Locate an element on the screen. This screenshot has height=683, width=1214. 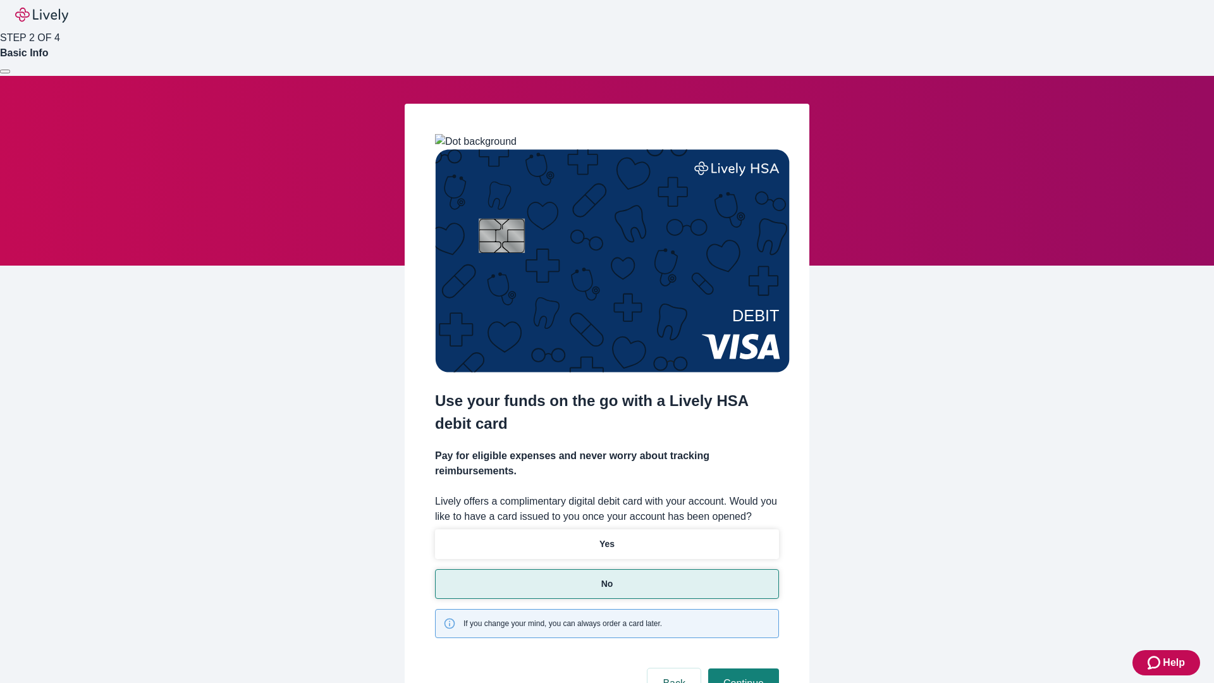
span: Help is located at coordinates (1174, 663).